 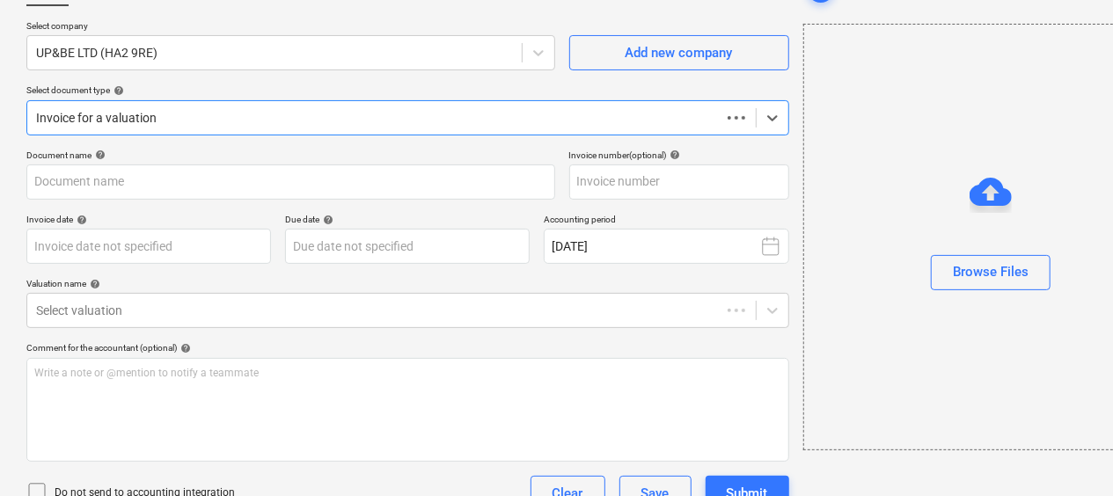 What do you see at coordinates (408, 348) in the screenshot?
I see `div: Comment for the accountant (optional)` at bounding box center [408, 348].